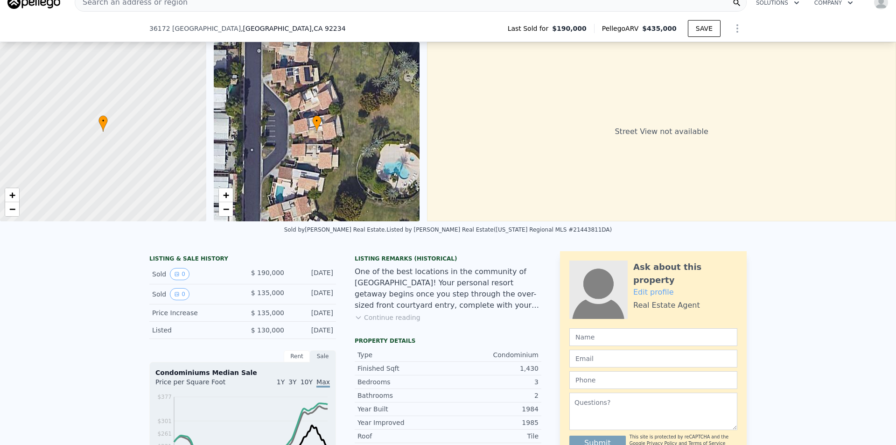 This screenshot has height=445, width=896. What do you see at coordinates (653, 292) in the screenshot?
I see `a: Edit profile` at bounding box center [653, 292].